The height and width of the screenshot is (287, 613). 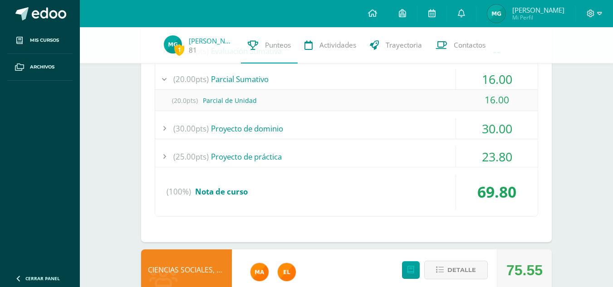 What do you see at coordinates (179, 49) in the screenshot?
I see `span: 1` at bounding box center [179, 49].